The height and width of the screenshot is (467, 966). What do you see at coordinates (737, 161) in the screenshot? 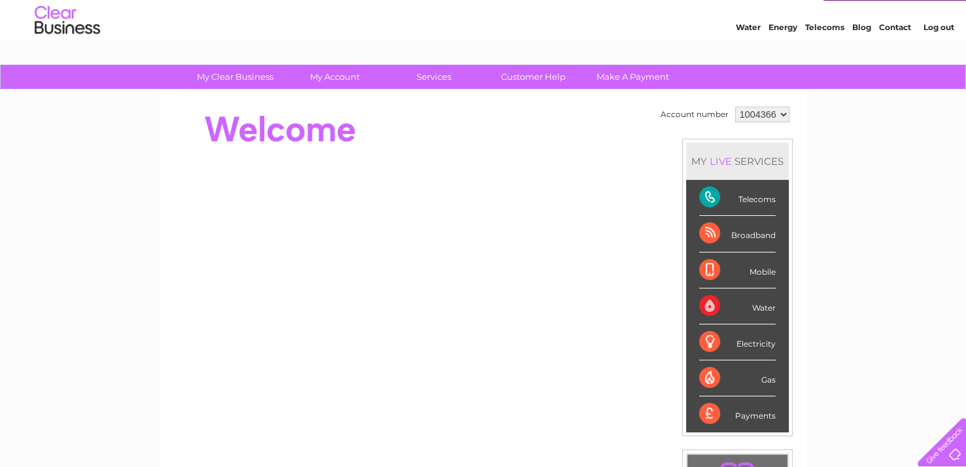
I see `div: MY SERVICES` at bounding box center [737, 161].